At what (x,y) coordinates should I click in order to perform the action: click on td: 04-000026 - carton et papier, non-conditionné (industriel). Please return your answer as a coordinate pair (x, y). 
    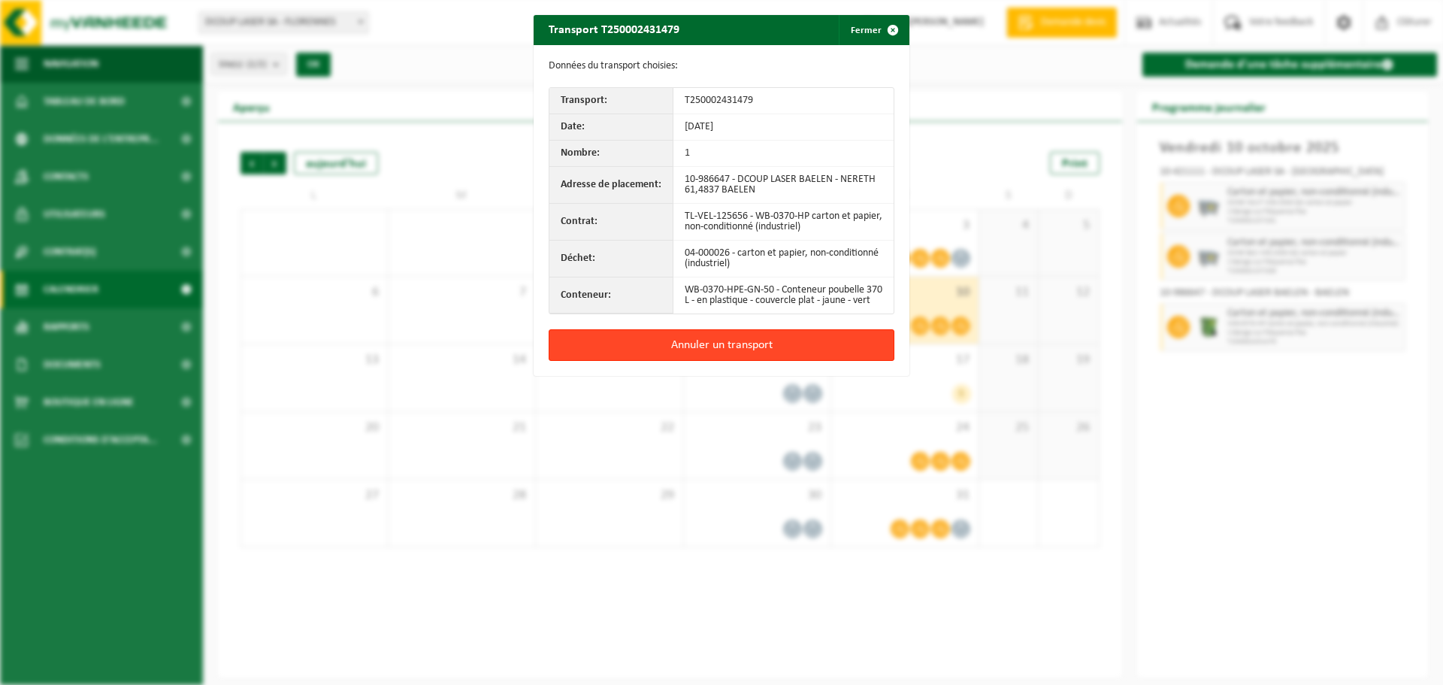
    Looking at the image, I should click on (783, 259).